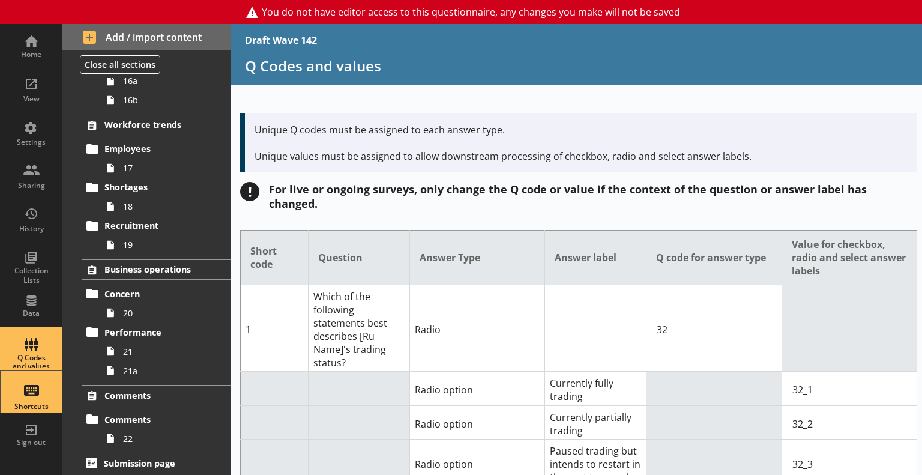 The image size is (922, 475). I want to click on td: Currently fully trading, so click(595, 388).